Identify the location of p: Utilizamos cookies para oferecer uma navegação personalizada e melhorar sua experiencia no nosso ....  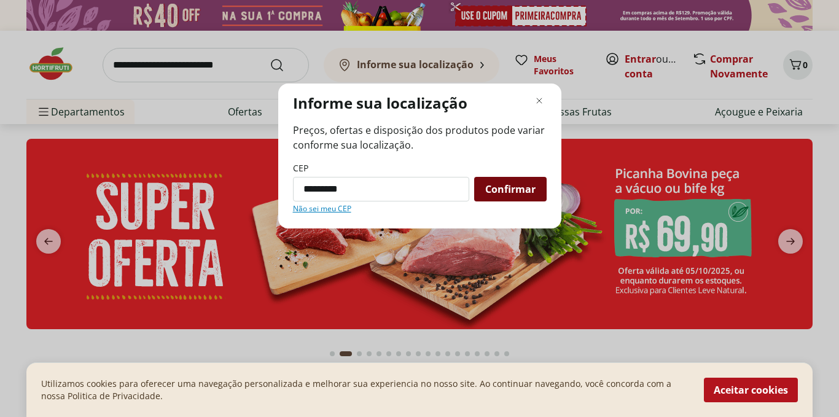
(365, 390).